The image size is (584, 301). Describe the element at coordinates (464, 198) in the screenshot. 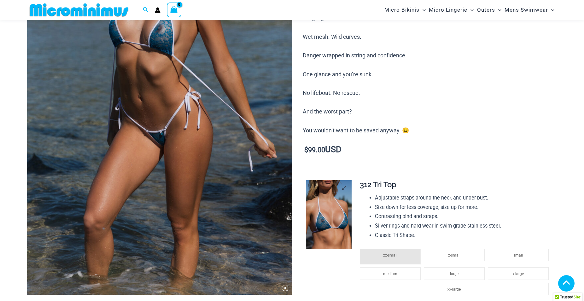

I see `li: Adjustable straps around the neck and under bust.` at that location.